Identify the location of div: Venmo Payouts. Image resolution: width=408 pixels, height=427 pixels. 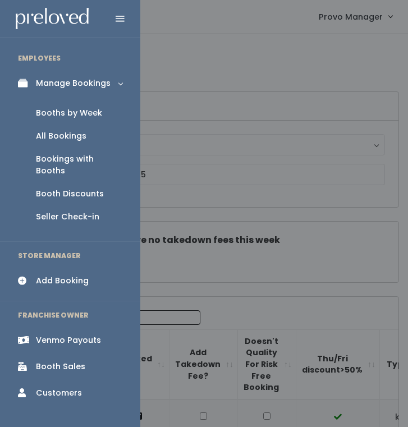
(68, 340).